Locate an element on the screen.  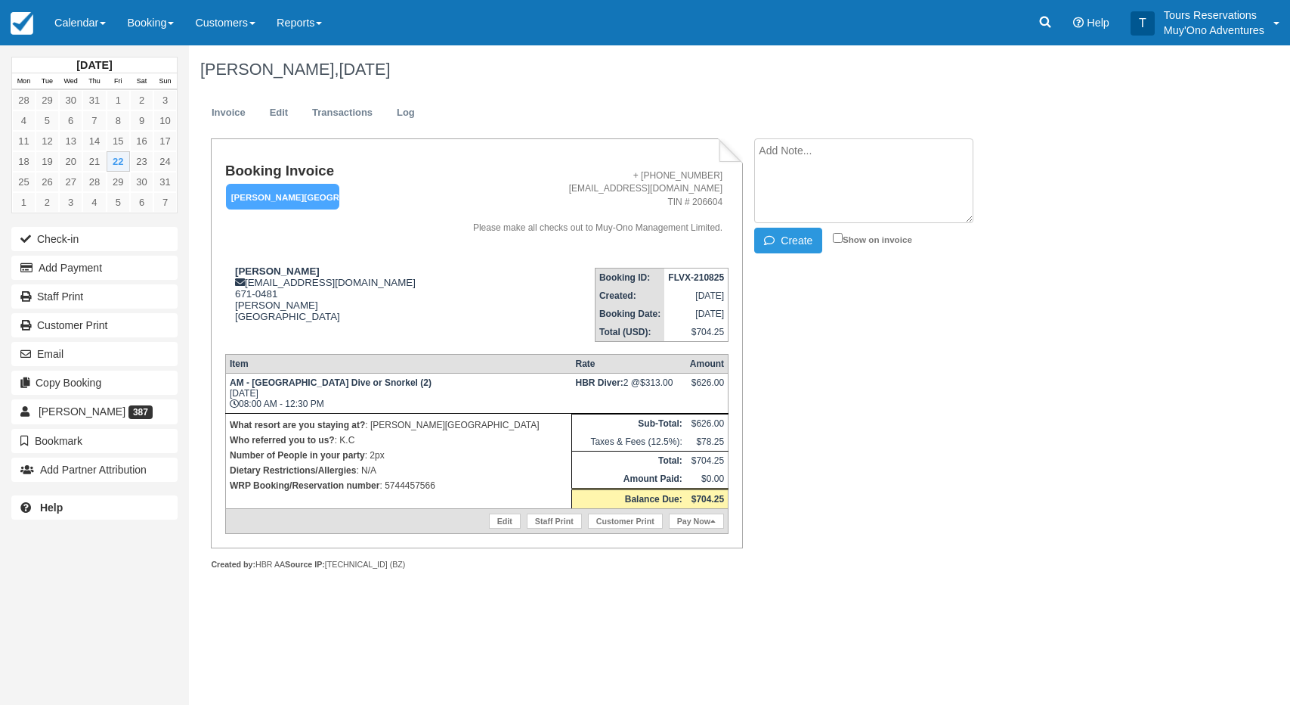
th: Rate is located at coordinates (629, 363).